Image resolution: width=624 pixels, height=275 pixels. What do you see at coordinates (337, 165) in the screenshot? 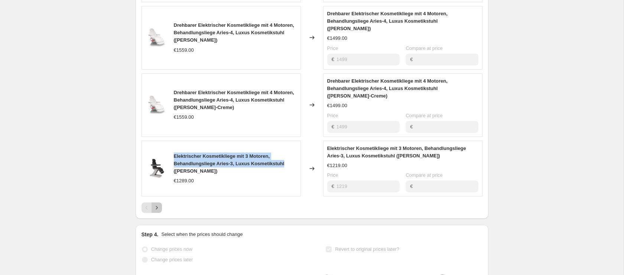
I see `div: €1219.00` at bounding box center [337, 165].